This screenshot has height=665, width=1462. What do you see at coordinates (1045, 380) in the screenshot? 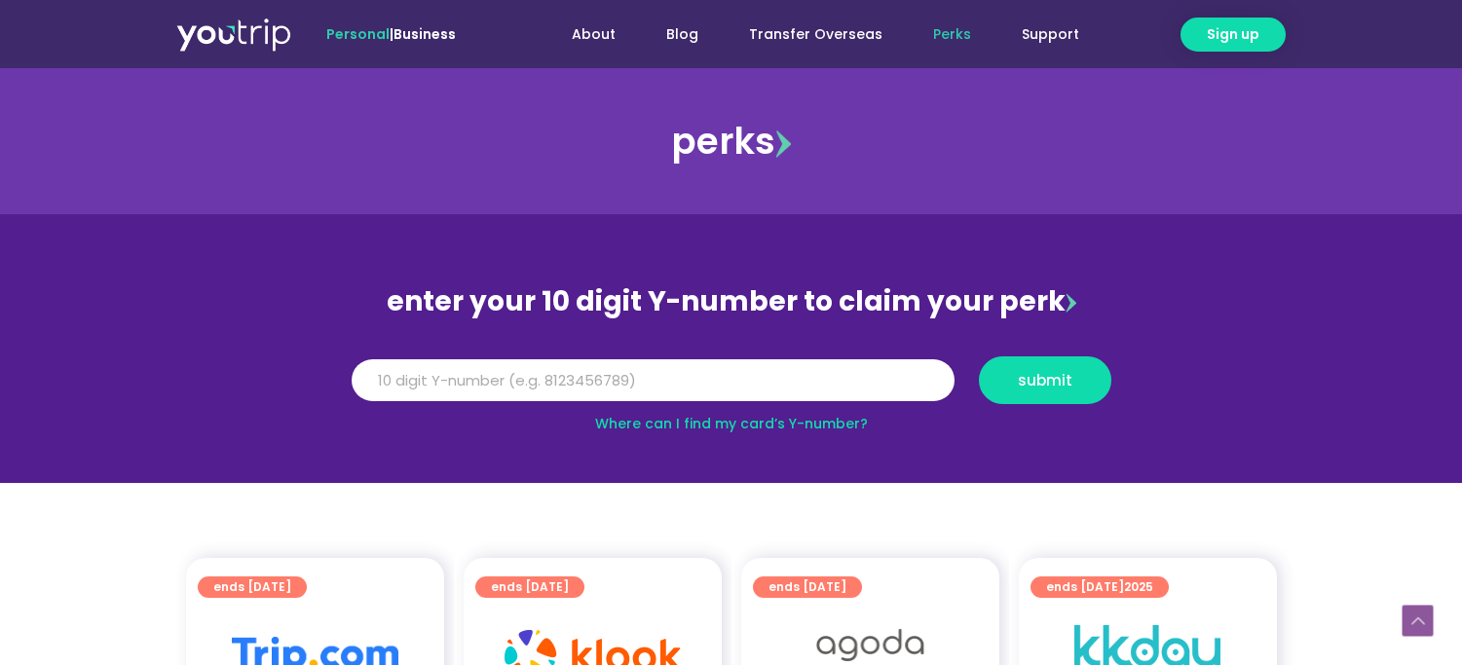
I see `button: submit` at bounding box center [1045, 380].